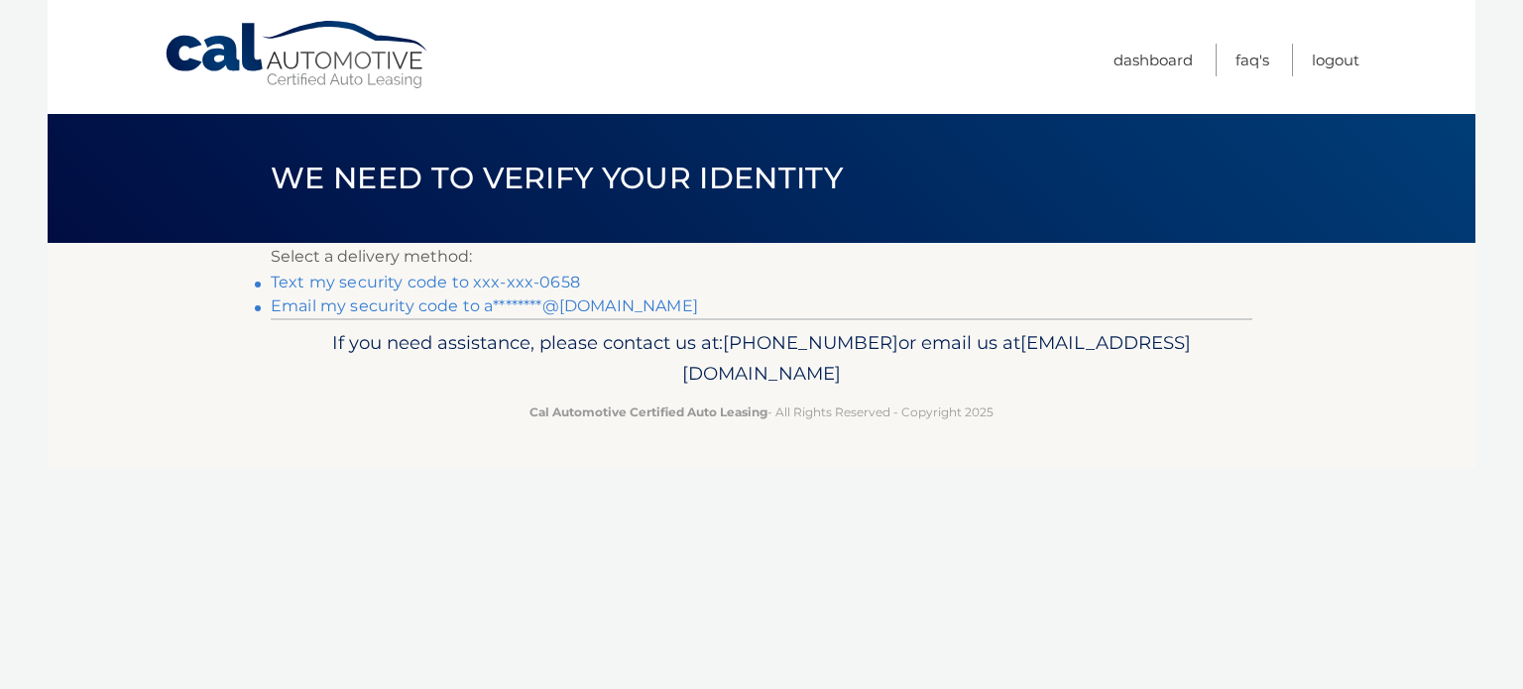  I want to click on a: Dashboard, so click(1153, 59).